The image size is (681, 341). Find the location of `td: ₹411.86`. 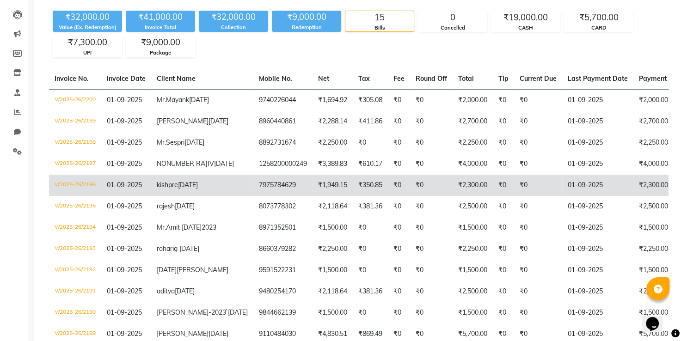

td: ₹411.86 is located at coordinates (370, 122).